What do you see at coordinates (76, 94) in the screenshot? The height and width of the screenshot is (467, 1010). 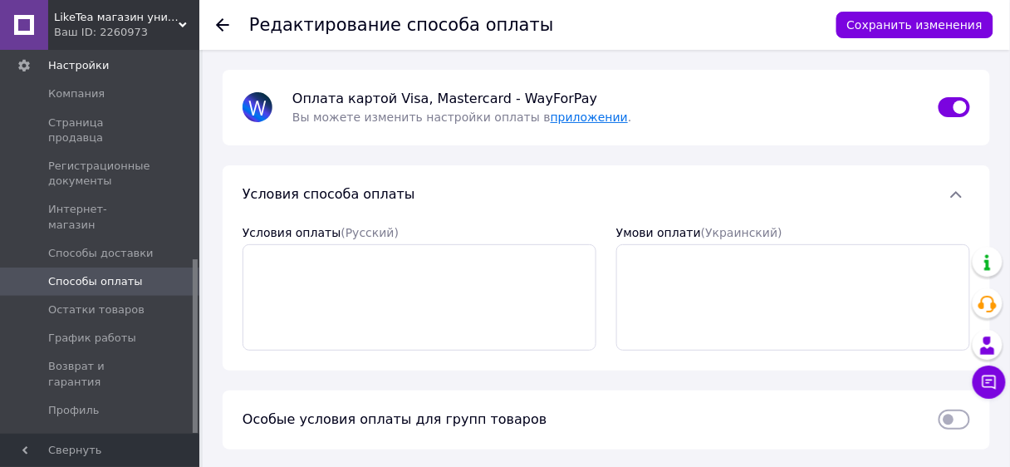 I see `span: Компания` at bounding box center [76, 94].